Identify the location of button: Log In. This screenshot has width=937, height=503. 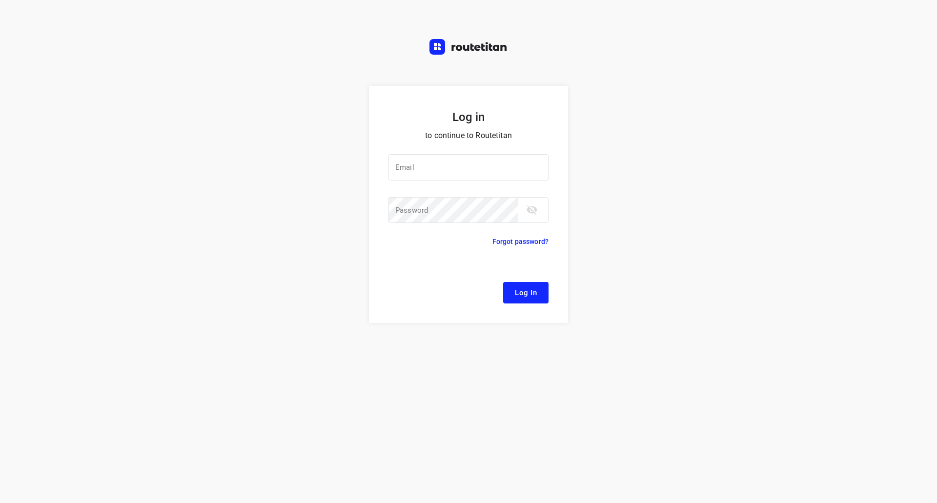
(525, 293).